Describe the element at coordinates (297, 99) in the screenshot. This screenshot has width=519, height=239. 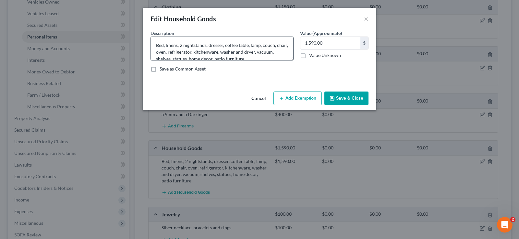
I see `button: Add Exemption` at that location.